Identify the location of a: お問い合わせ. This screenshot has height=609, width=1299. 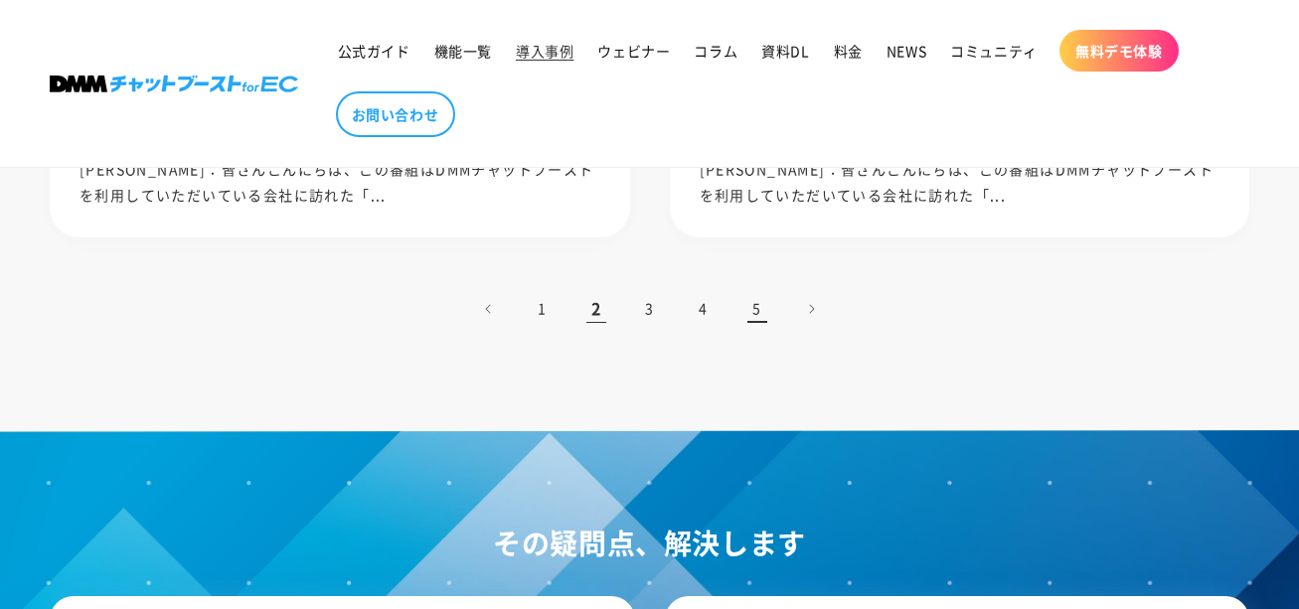
(396, 114).